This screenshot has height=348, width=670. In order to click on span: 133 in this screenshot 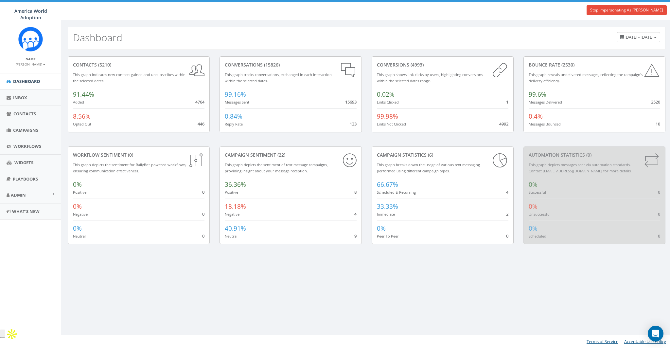, I will do `click(353, 124)`.